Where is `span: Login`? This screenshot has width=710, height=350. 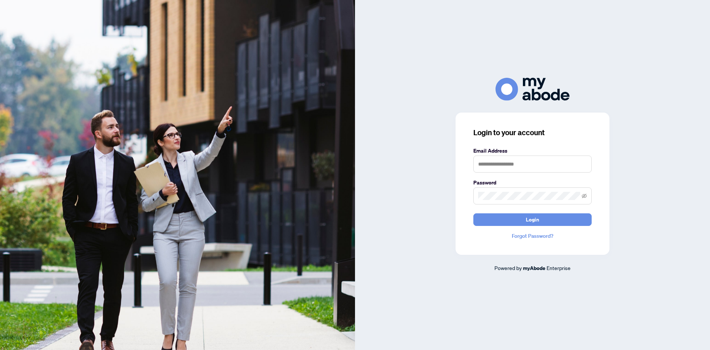 span: Login is located at coordinates (533, 219).